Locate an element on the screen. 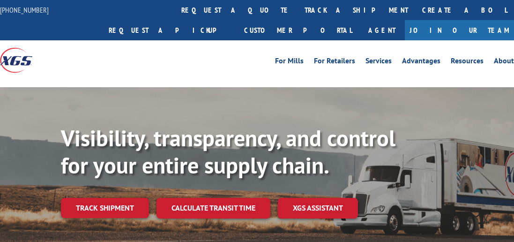  a: Advantages is located at coordinates (421, 62).